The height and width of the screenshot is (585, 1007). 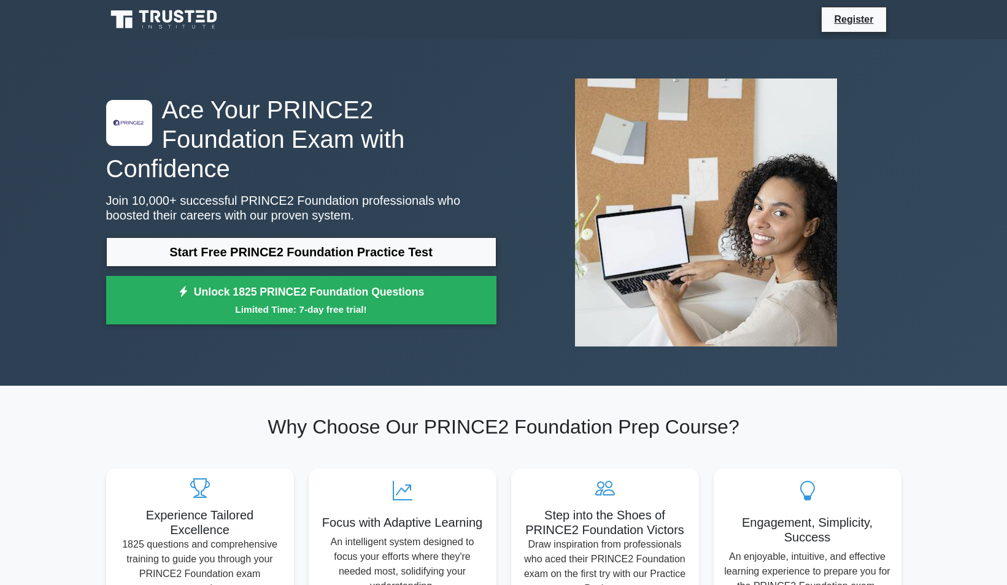 I want to click on h1: Ace Your PRINCE2 Foundation Exam with Confidence, so click(x=301, y=139).